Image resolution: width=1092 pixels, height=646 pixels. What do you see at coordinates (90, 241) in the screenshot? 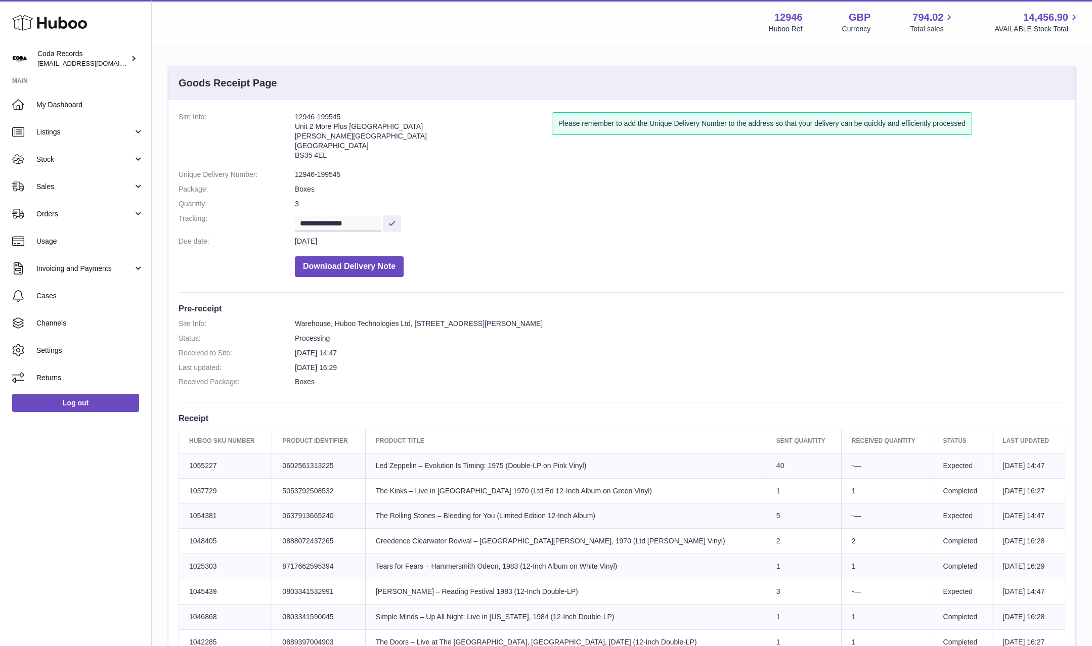
I see `span: Usage` at bounding box center [90, 241].